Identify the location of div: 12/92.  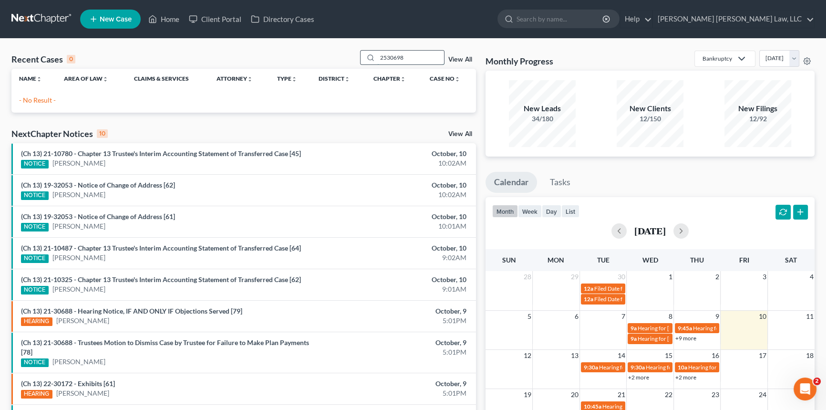
(758, 119).